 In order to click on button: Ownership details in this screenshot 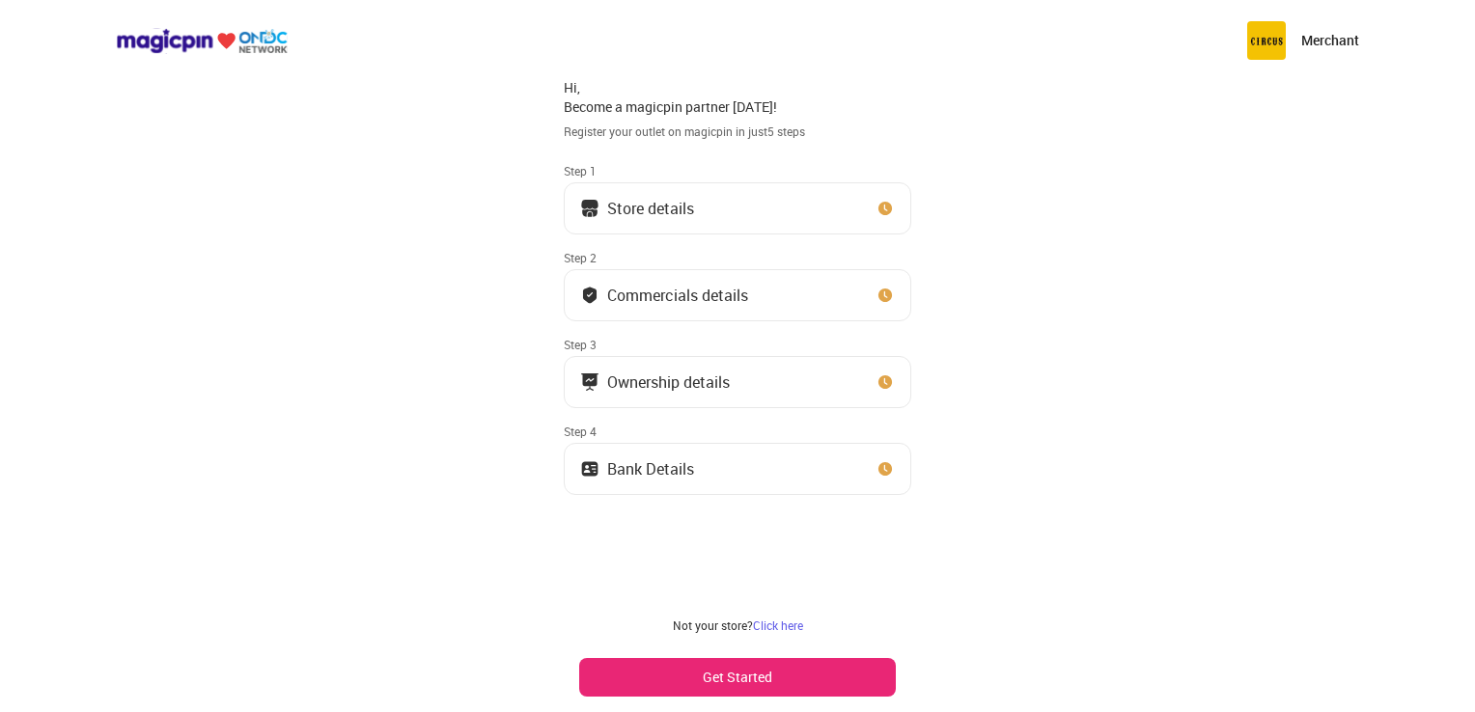, I will do `click(737, 382)`.